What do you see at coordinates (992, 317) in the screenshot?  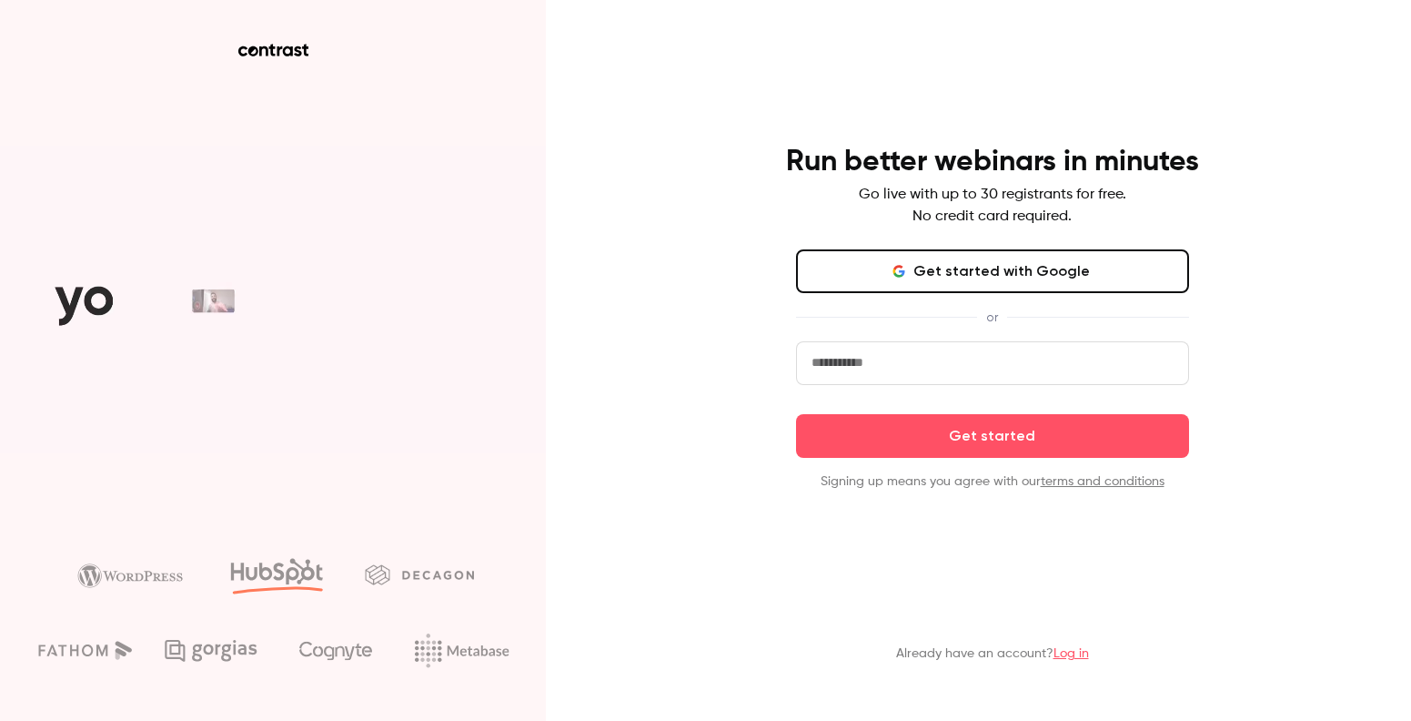 I see `span: or` at bounding box center [992, 317].